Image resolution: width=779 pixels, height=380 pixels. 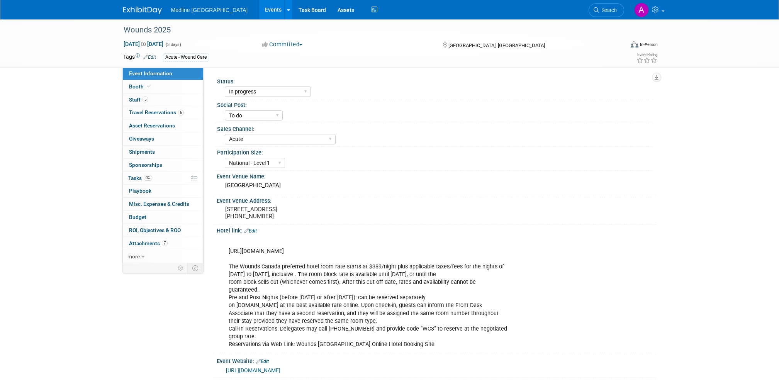 I want to click on span: 5, so click(x=145, y=99).